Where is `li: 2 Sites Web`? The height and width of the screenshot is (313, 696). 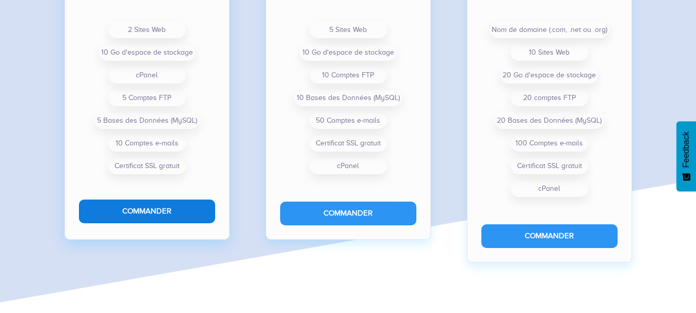
li: 2 Sites Web is located at coordinates (147, 30).